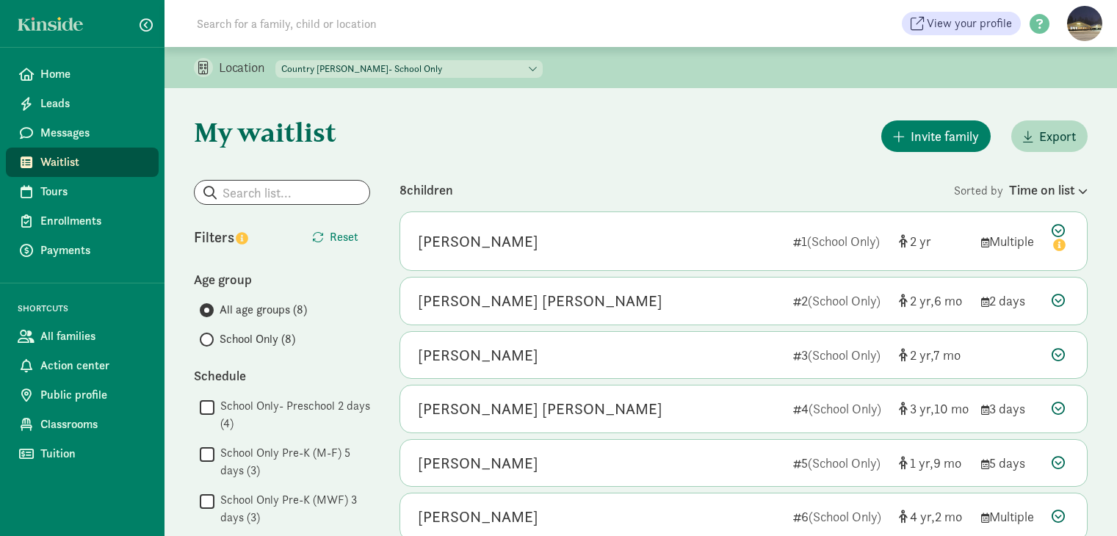  What do you see at coordinates (540, 409) in the screenshot?
I see `div: Jensen Schmitz` at bounding box center [540, 409].